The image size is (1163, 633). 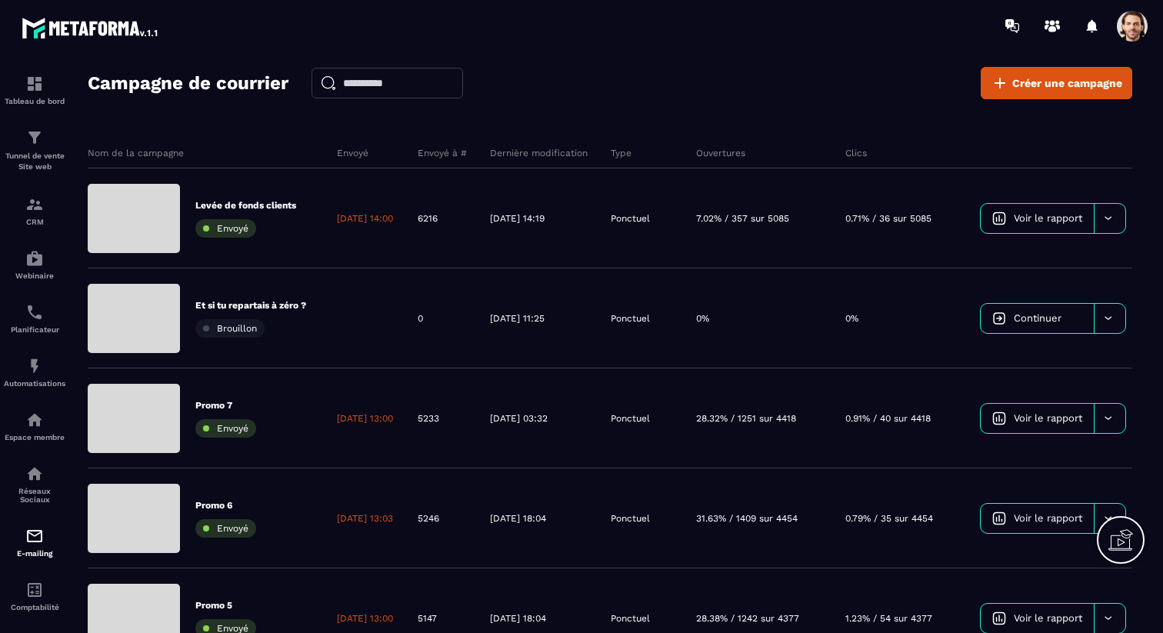 I want to click on p: Comptabilité, so click(x=35, y=607).